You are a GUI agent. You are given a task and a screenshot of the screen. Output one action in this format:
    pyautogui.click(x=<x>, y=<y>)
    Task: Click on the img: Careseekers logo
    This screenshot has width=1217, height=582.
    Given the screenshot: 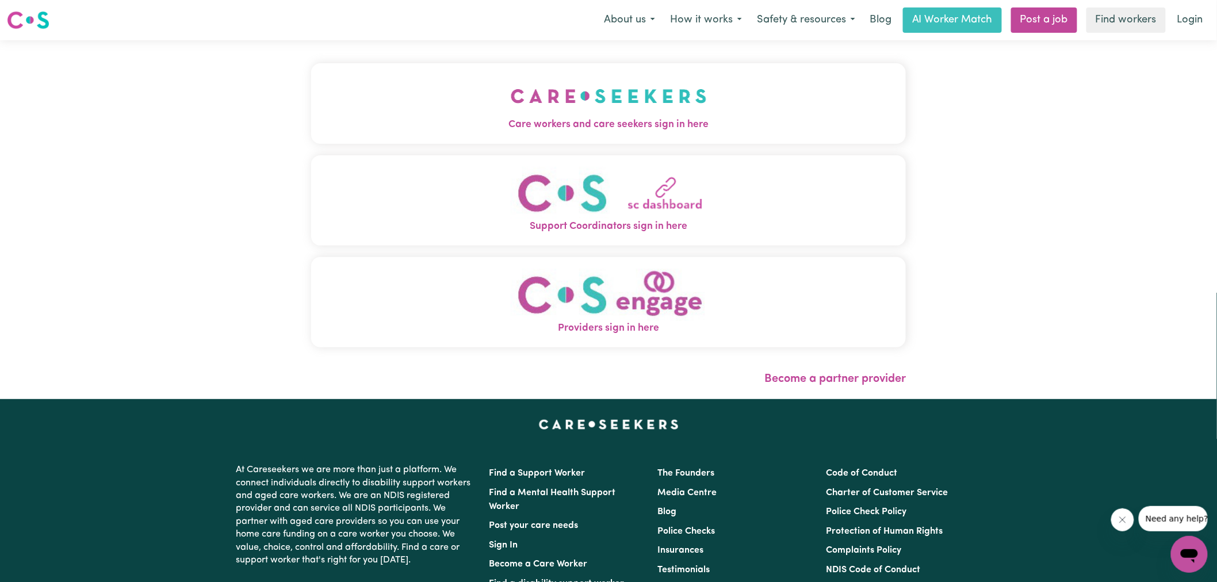 What is the action you would take?
    pyautogui.click(x=28, y=20)
    